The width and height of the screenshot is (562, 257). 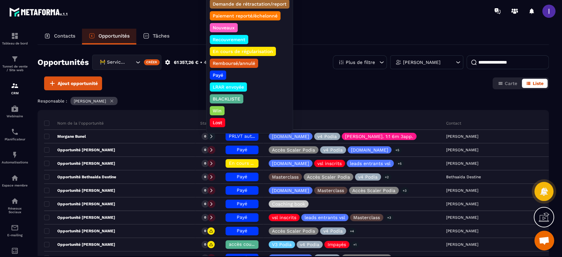 I want to click on span: 🚧 Service Client, so click(x=113, y=62).